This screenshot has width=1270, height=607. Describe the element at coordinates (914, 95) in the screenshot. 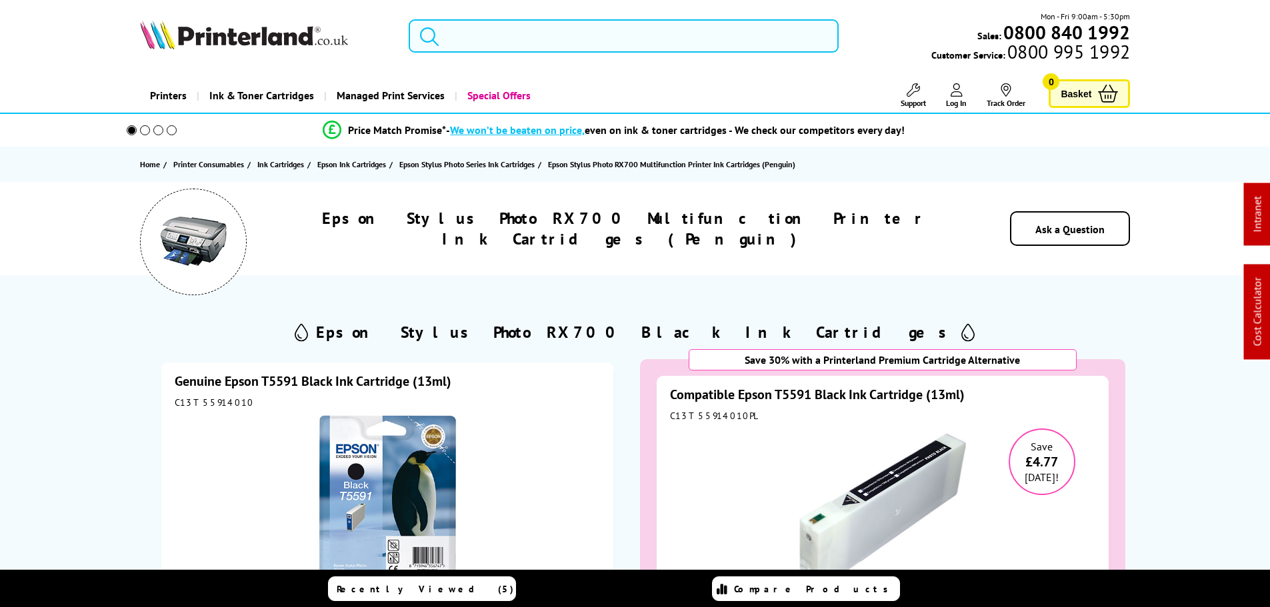

I see `a: Support` at that location.